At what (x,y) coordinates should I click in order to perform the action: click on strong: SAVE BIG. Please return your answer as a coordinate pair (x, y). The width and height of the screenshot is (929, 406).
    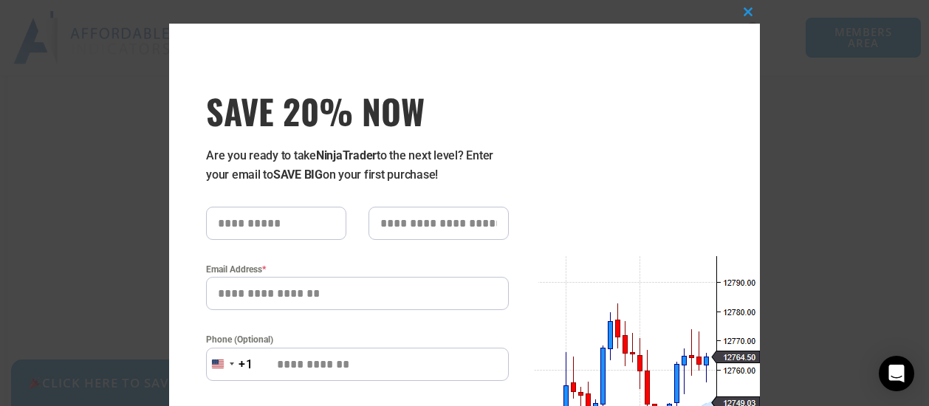
    Looking at the image, I should click on (298, 174).